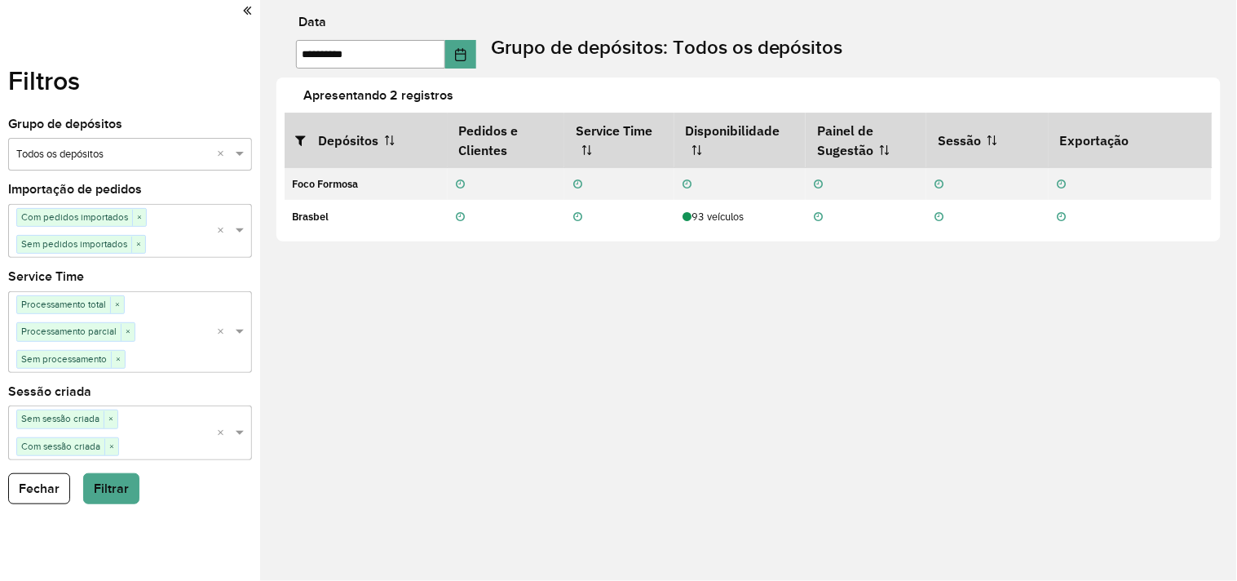 The height and width of the screenshot is (581, 1237). I want to click on label: Sessão criada, so click(50, 391).